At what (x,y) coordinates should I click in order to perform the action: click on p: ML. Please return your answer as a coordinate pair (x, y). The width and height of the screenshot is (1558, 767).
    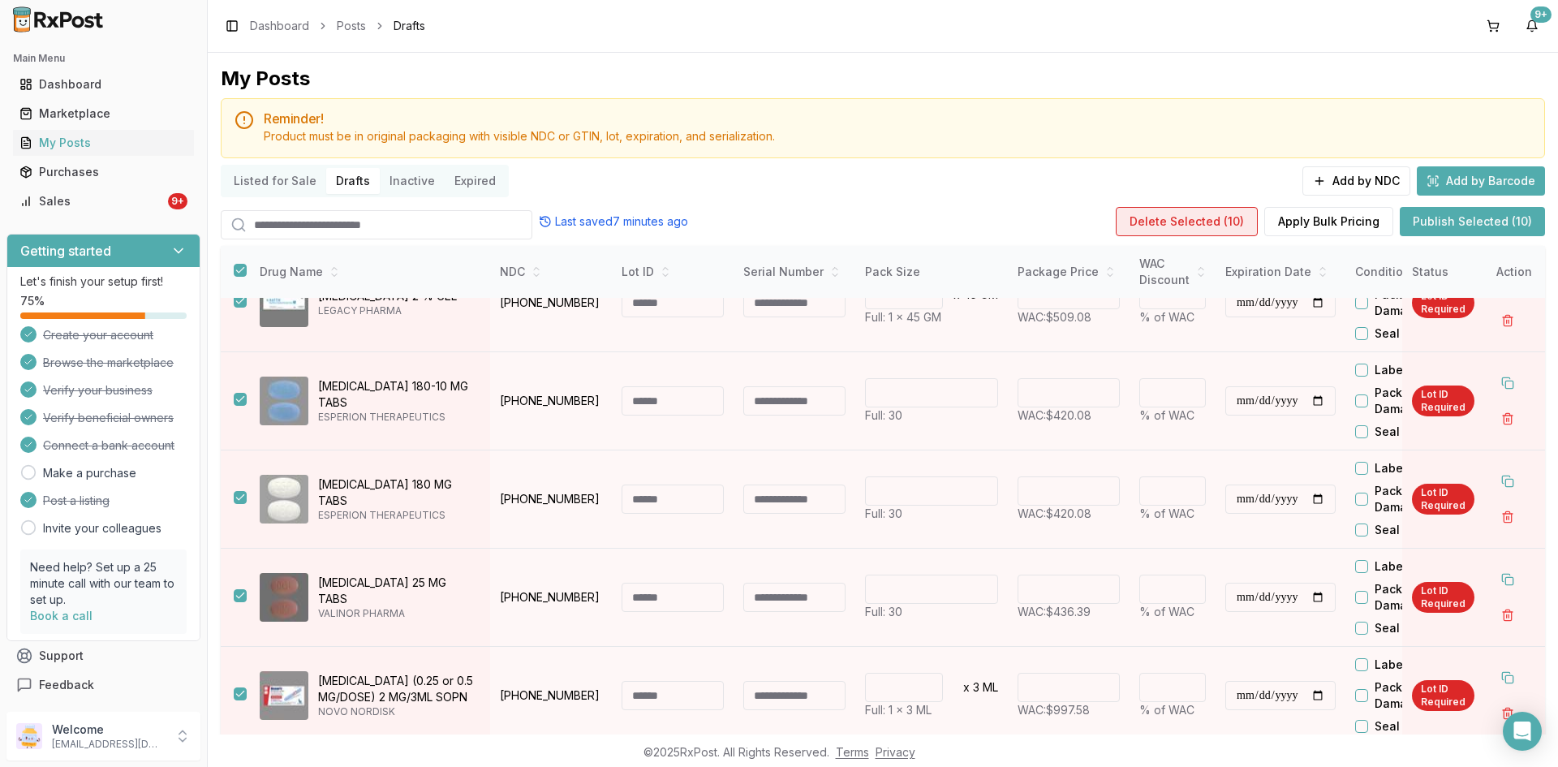
    Looking at the image, I should click on (990, 687).